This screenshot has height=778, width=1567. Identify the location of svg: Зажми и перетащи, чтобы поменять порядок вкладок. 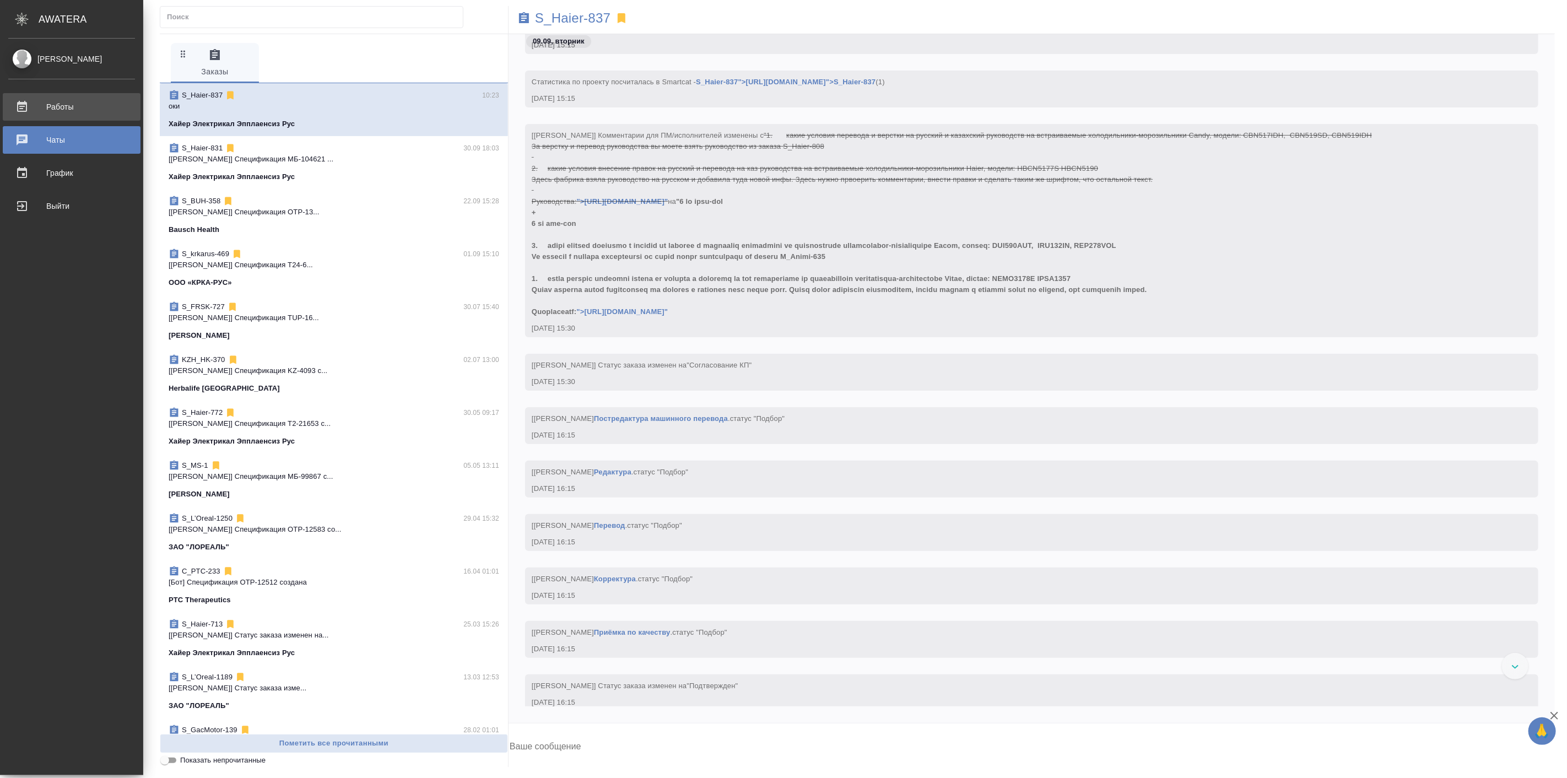
(183, 53).